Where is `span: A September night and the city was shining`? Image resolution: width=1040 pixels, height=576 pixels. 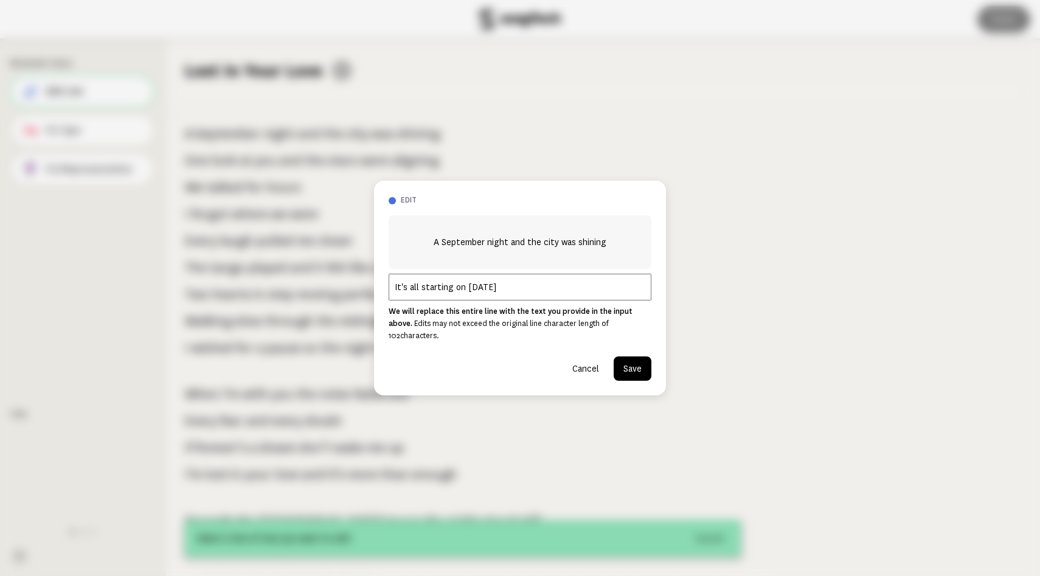
span: A September night and the city was shining is located at coordinates (520, 242).